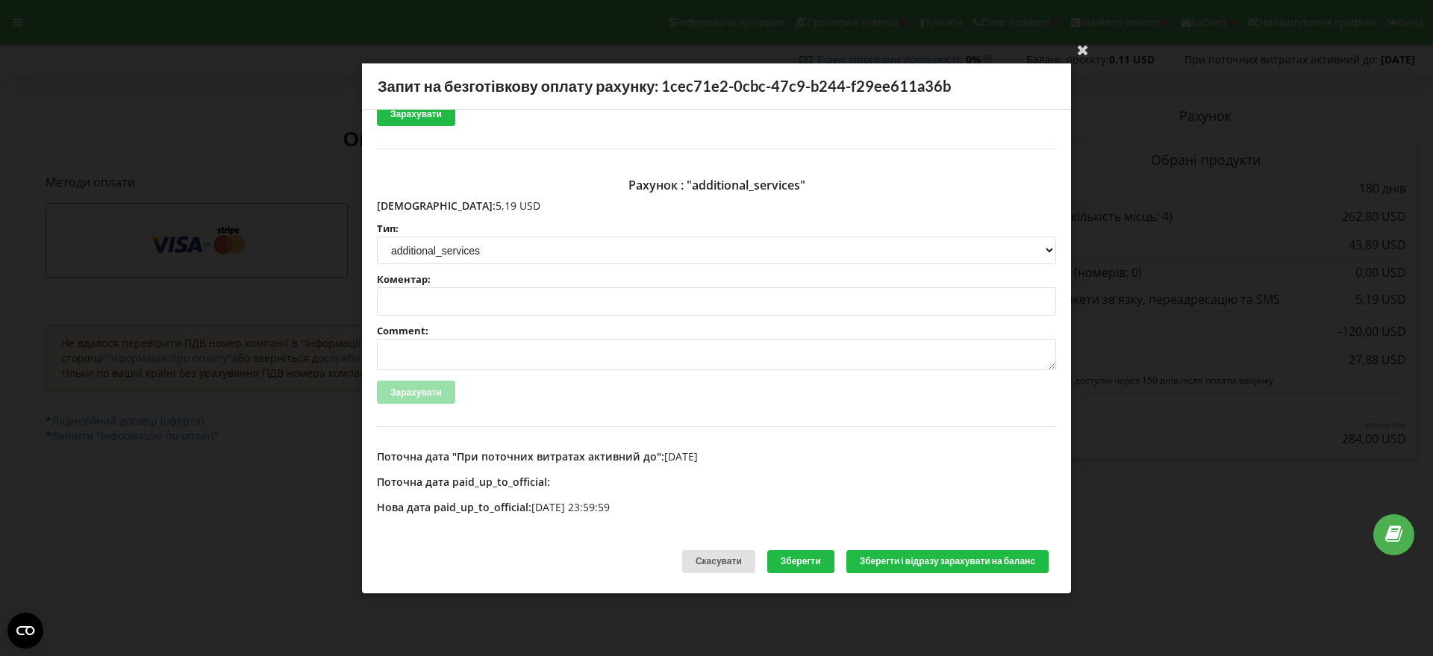 The height and width of the screenshot is (656, 1433). Describe the element at coordinates (25, 631) in the screenshot. I see `button: Open CMP widget` at that location.